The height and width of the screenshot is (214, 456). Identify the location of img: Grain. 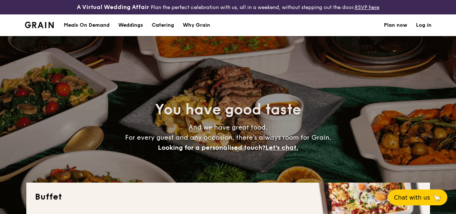
(39, 25).